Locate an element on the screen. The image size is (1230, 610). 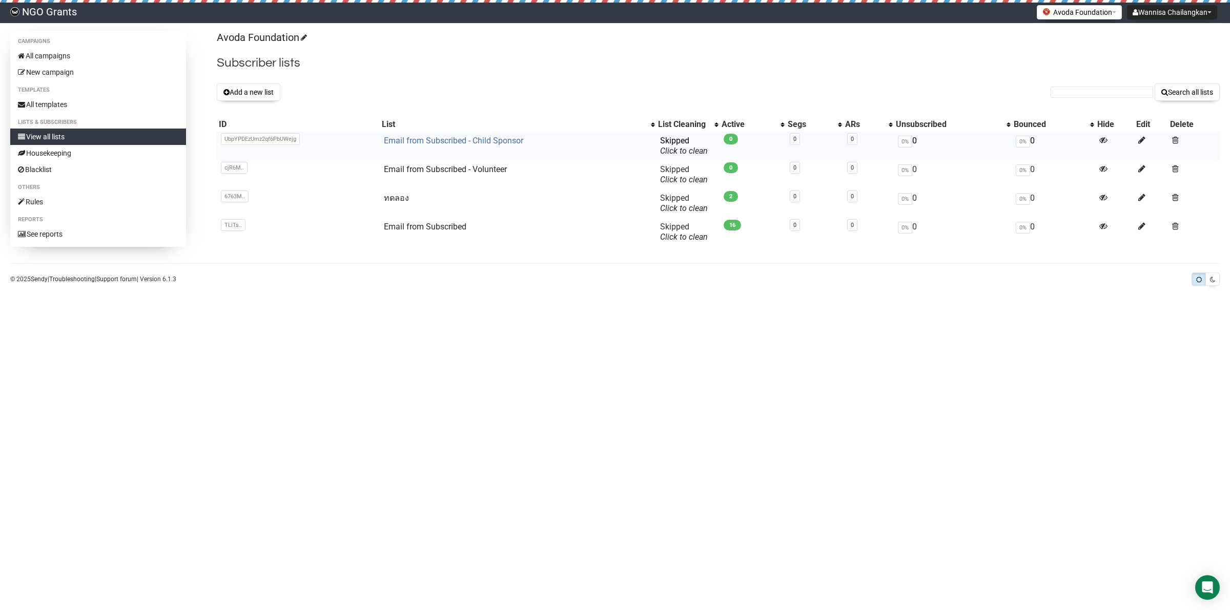
a: New campaign is located at coordinates (98, 72).